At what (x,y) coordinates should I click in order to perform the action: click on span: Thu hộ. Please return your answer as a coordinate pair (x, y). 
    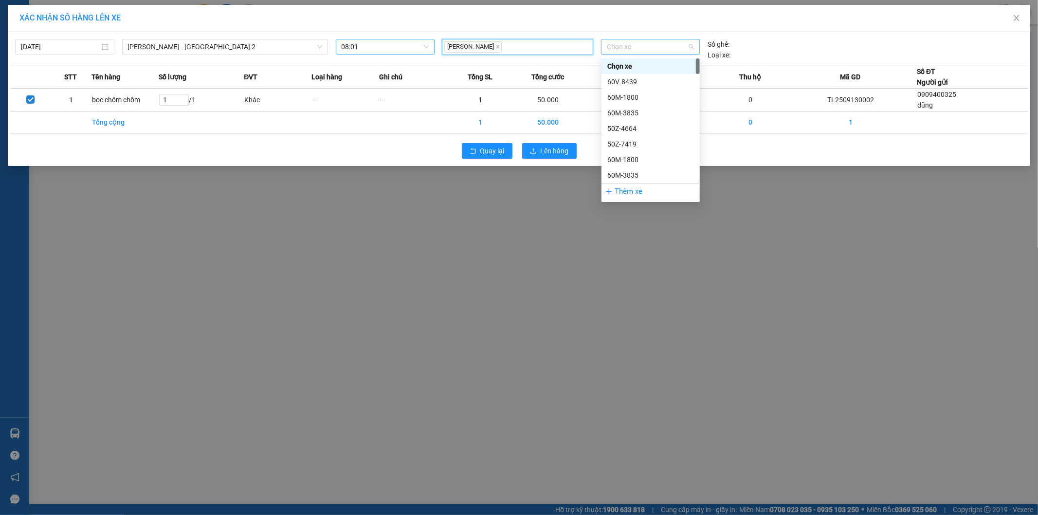
    Looking at the image, I should click on (750, 77).